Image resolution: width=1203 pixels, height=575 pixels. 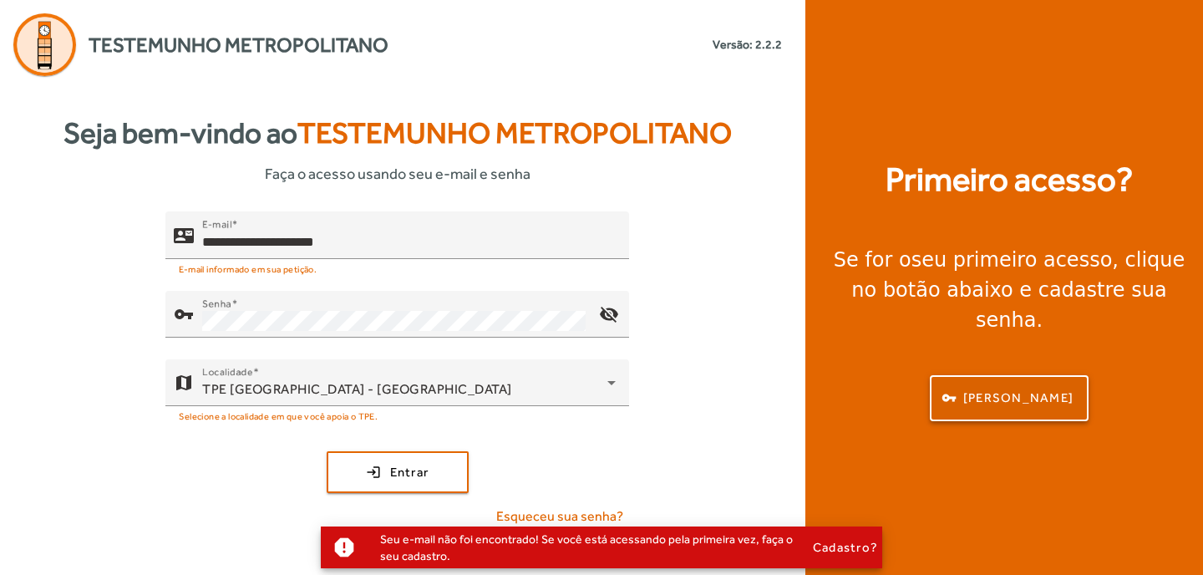 What do you see at coordinates (216, 303) in the screenshot?
I see `mat-label: Senha` at bounding box center [216, 303].